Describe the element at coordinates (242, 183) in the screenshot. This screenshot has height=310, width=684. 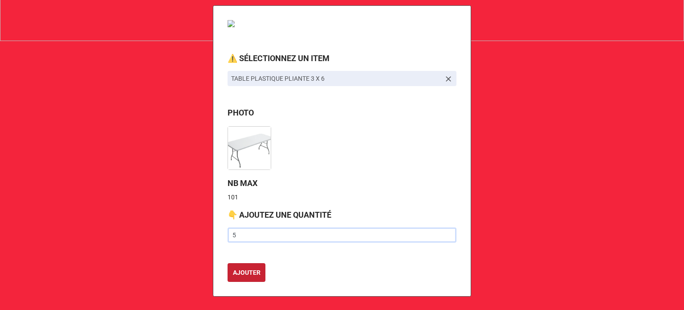
I see `b: NB MAX` at that location.